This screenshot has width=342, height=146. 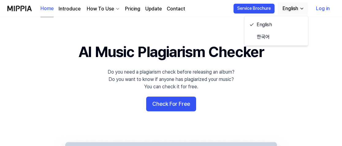 What do you see at coordinates (47, 9) in the screenshot?
I see `a: Home` at bounding box center [47, 9].